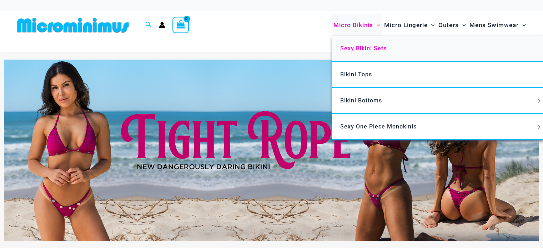 The height and width of the screenshot is (248, 543). I want to click on span: Sexy Bikini Sets, so click(364, 48).